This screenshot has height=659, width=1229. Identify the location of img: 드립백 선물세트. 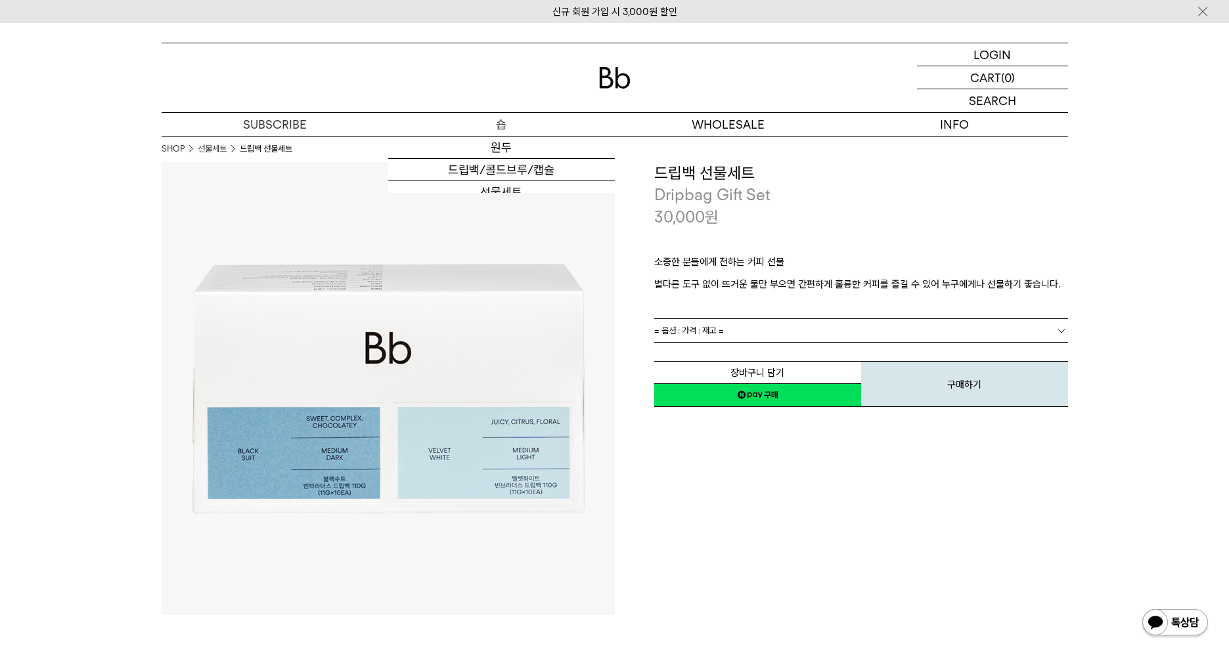
(388, 389).